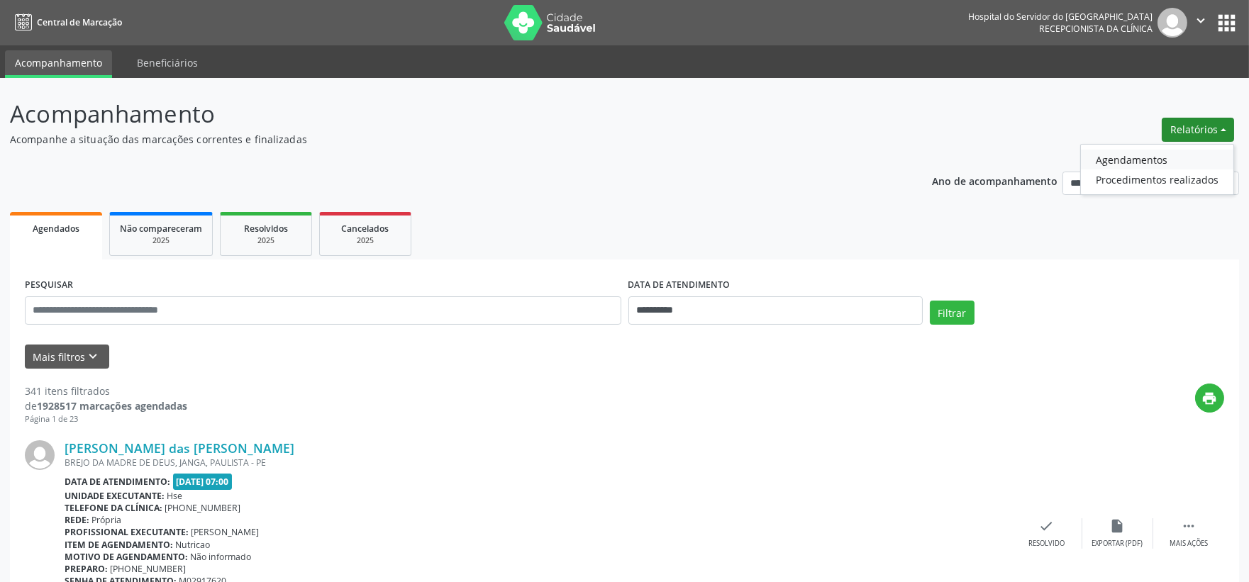 The image size is (1249, 582). What do you see at coordinates (1189, 544) in the screenshot?
I see `div: Mais ações` at bounding box center [1189, 544].